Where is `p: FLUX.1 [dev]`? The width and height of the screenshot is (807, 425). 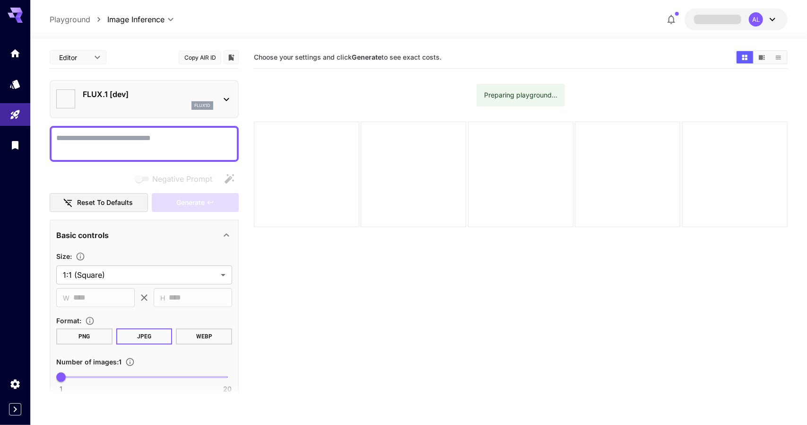
p: FLUX.1 [dev] is located at coordinates (148, 94).